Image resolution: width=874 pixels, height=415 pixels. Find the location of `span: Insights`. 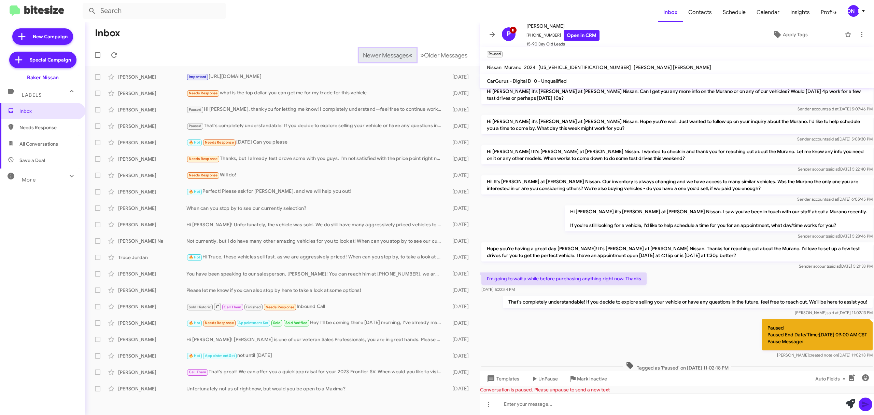

span: Insights is located at coordinates (800, 12).